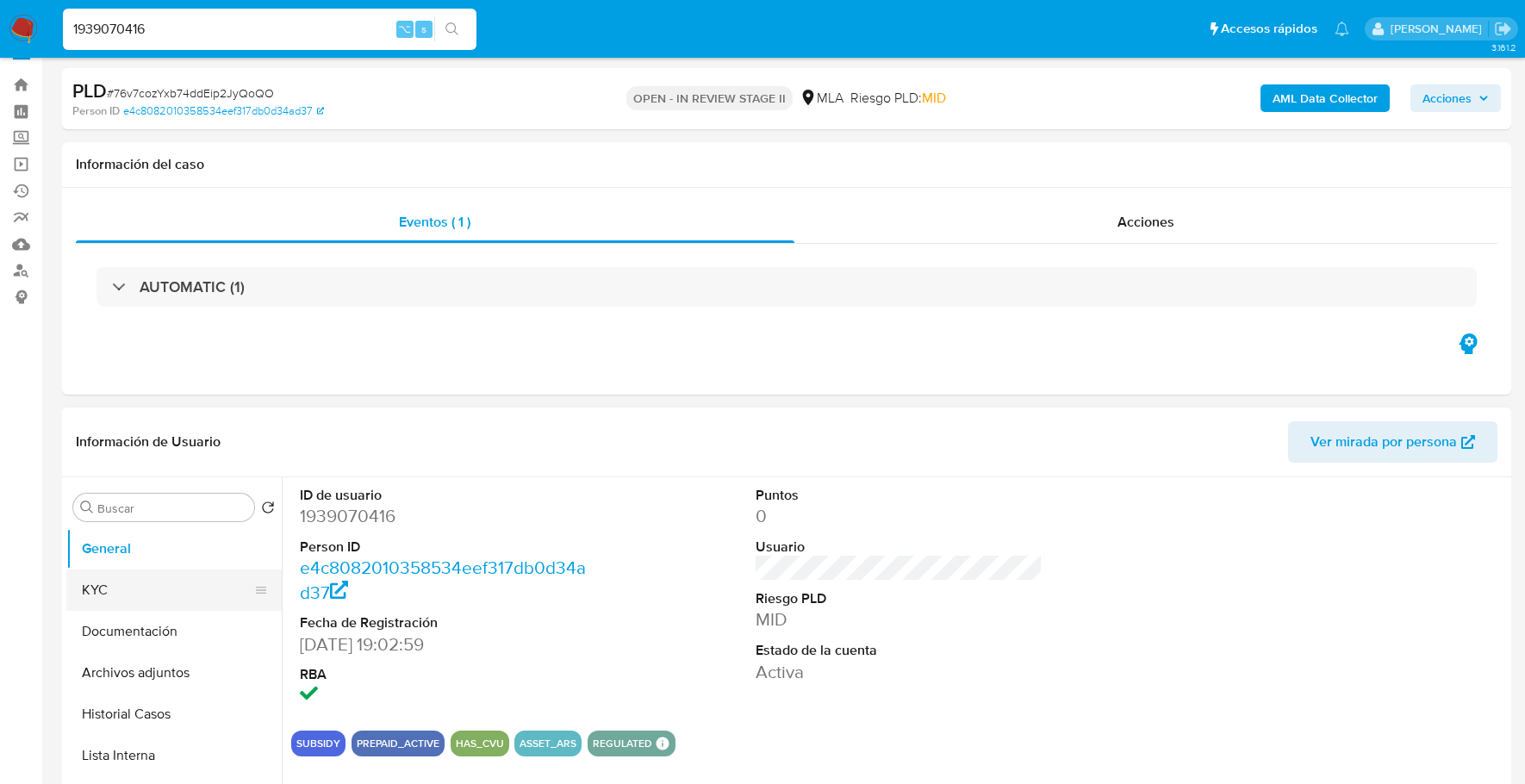 The height and width of the screenshot is (784, 1525). What do you see at coordinates (1325, 98) in the screenshot?
I see `button: AML Data Collector` at bounding box center [1325, 98].